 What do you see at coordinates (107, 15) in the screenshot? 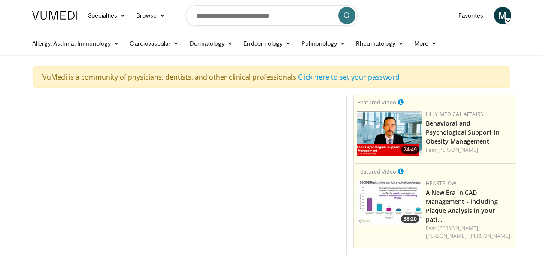
I see `a: Specialties` at bounding box center [107, 15].